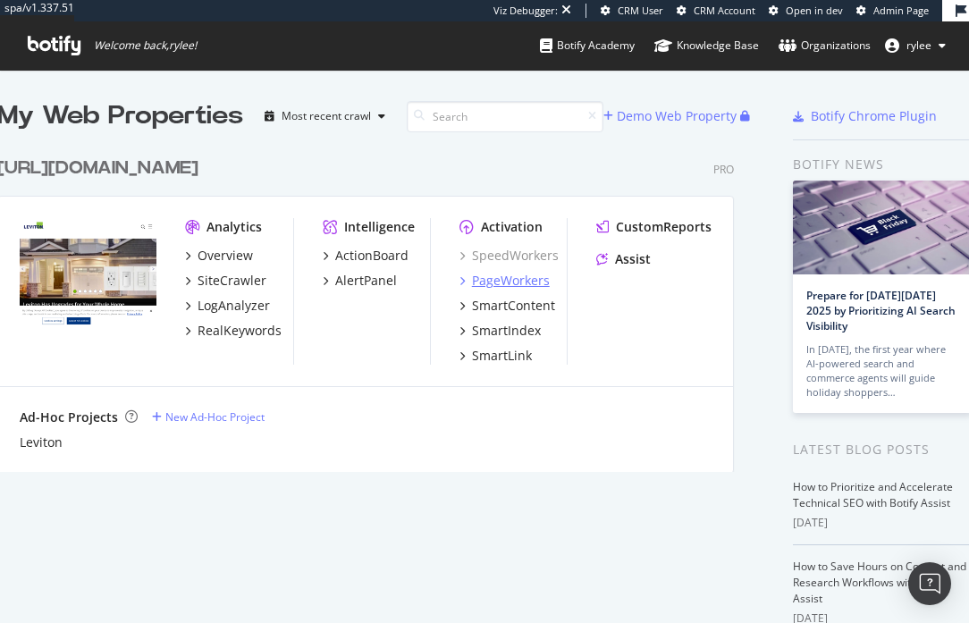  What do you see at coordinates (671, 116) in the screenshot?
I see `button: Demo Web Property` at bounding box center [671, 116].